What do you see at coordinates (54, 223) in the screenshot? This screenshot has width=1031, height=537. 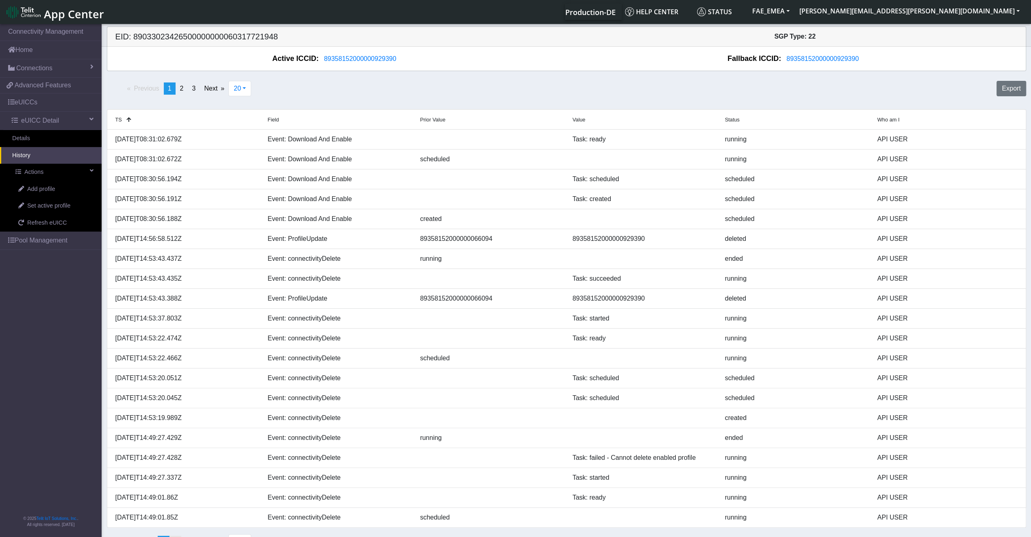 I see `a: Refresh eUICC` at bounding box center [54, 223].